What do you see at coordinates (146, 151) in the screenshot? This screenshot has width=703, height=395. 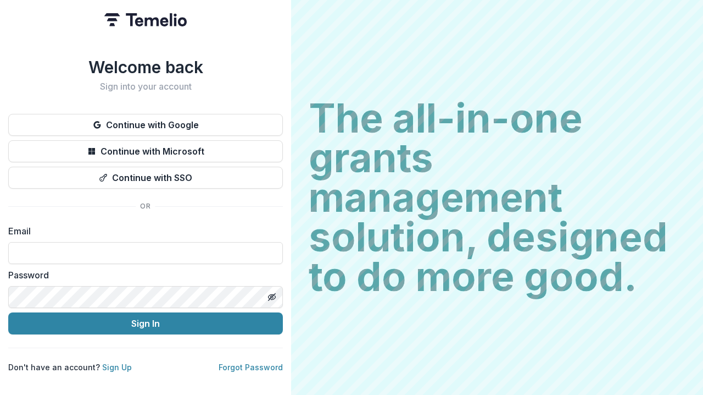 I see `button: Continue with Microsoft` at bounding box center [146, 151].